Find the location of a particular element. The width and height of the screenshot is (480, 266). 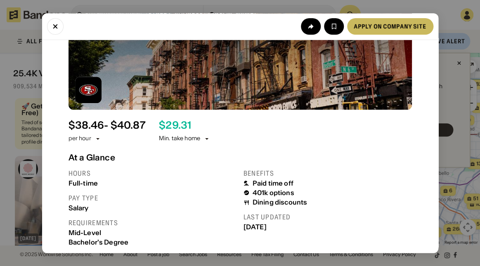

div: Salary is located at coordinates (153, 208).